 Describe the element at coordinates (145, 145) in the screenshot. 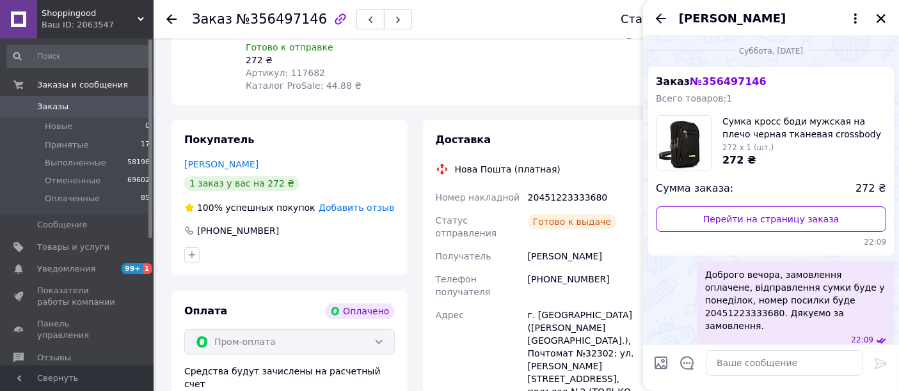

I see `span: 17` at that location.